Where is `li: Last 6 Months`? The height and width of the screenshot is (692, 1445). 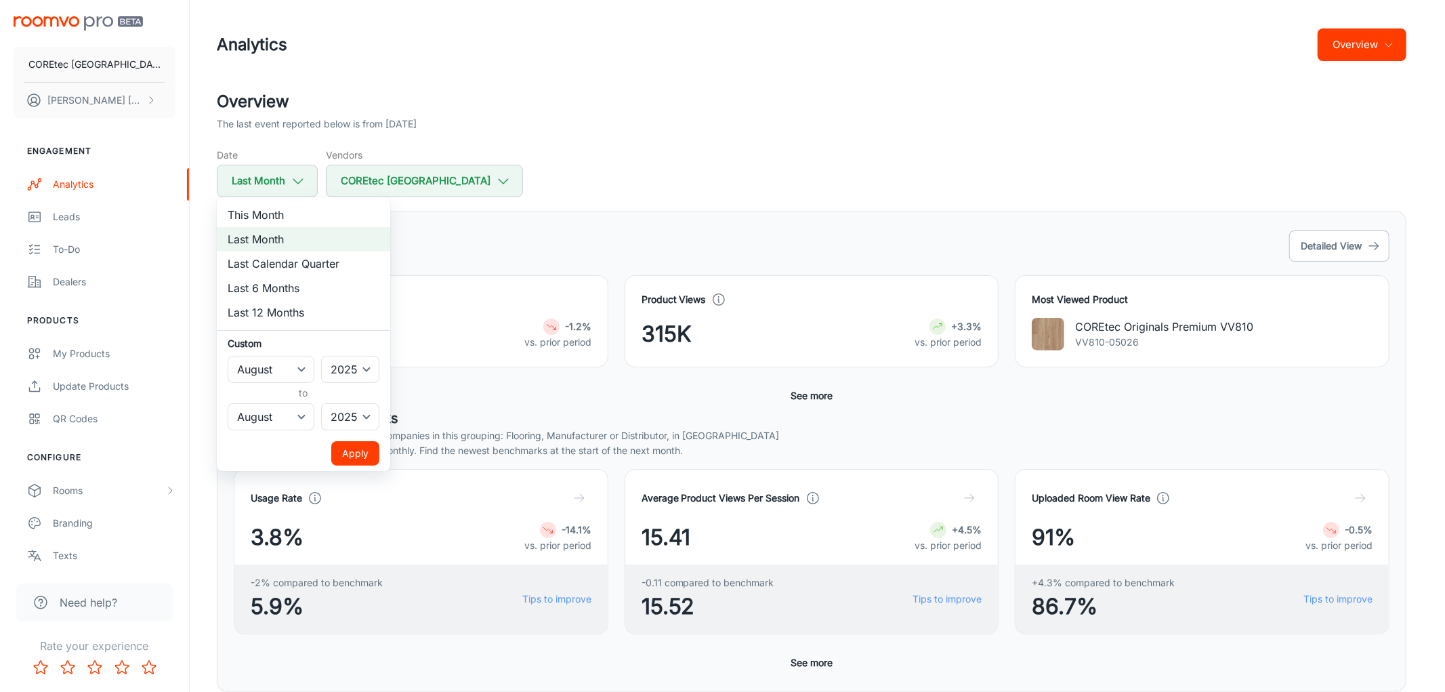 li: Last 6 Months is located at coordinates (303, 288).